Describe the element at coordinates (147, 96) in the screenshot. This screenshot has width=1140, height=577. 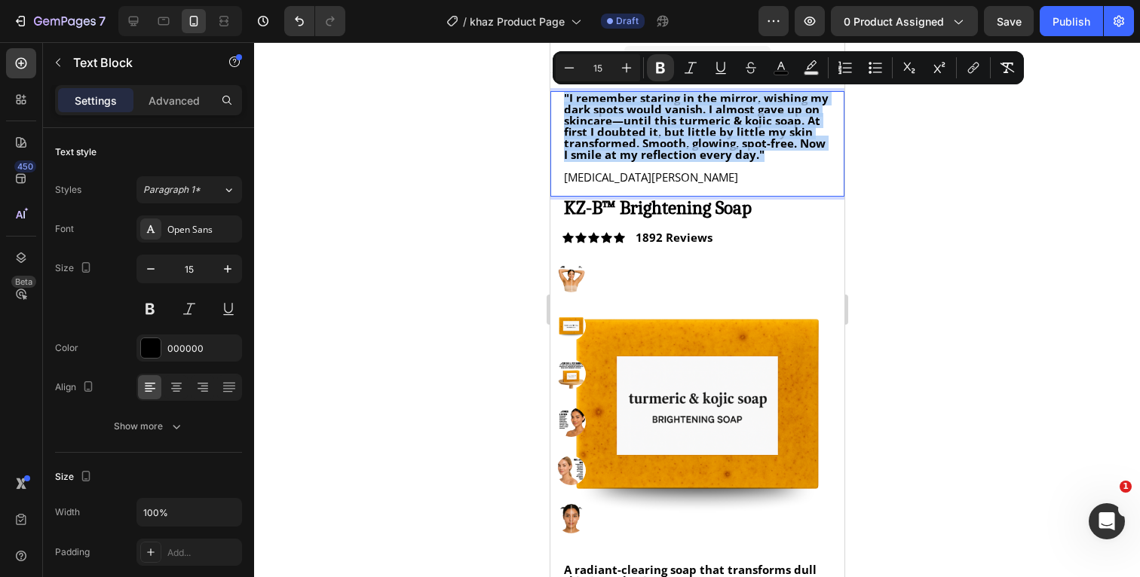
I see `div: Rich Text Editor. Editing area: main` at that location.